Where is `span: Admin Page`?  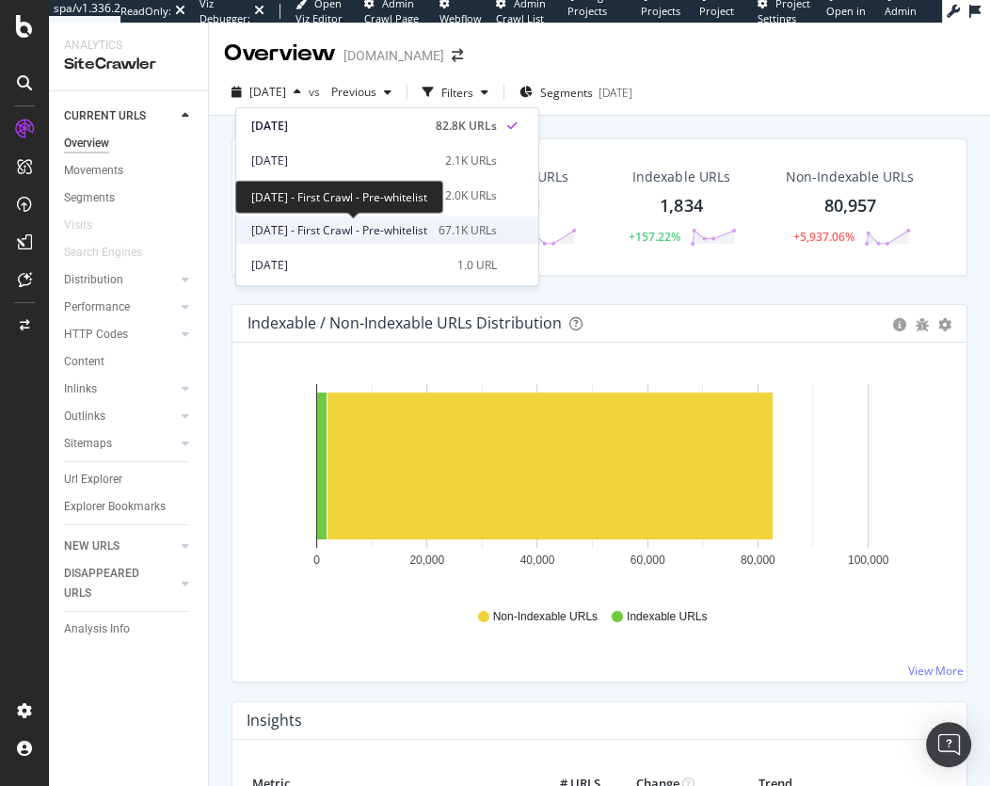
span: Admin Page is located at coordinates (901, 18).